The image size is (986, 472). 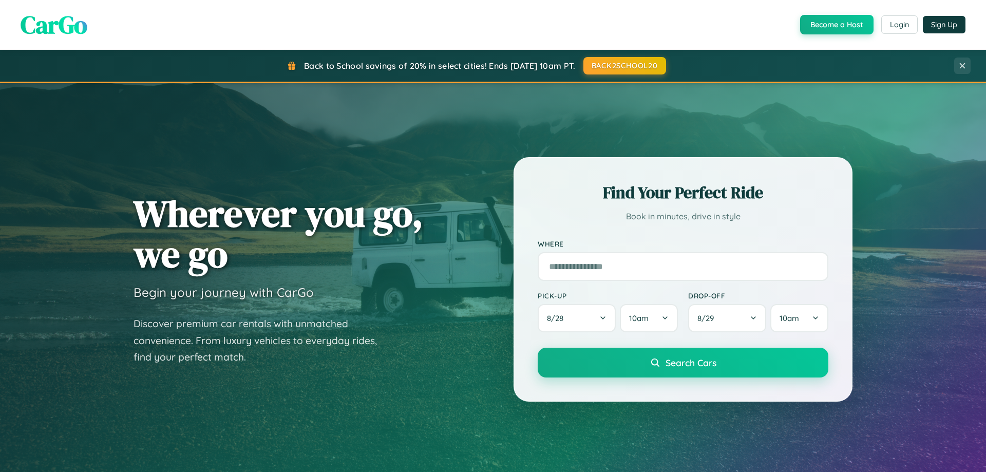 I want to click on span: CarGo, so click(x=54, y=25).